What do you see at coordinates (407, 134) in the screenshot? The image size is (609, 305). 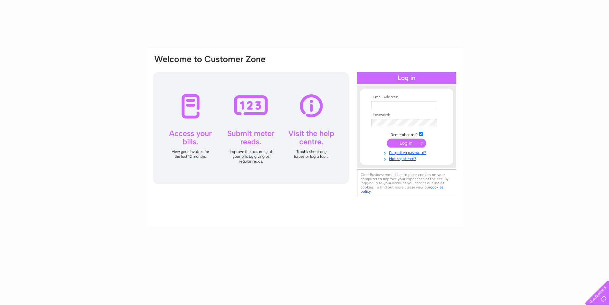 I see `td: Remember me?` at bounding box center [407, 134].